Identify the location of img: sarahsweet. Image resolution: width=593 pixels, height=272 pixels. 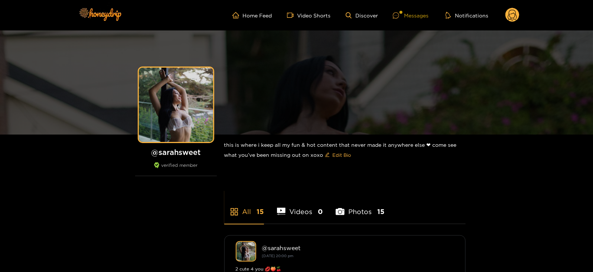
(246, 251).